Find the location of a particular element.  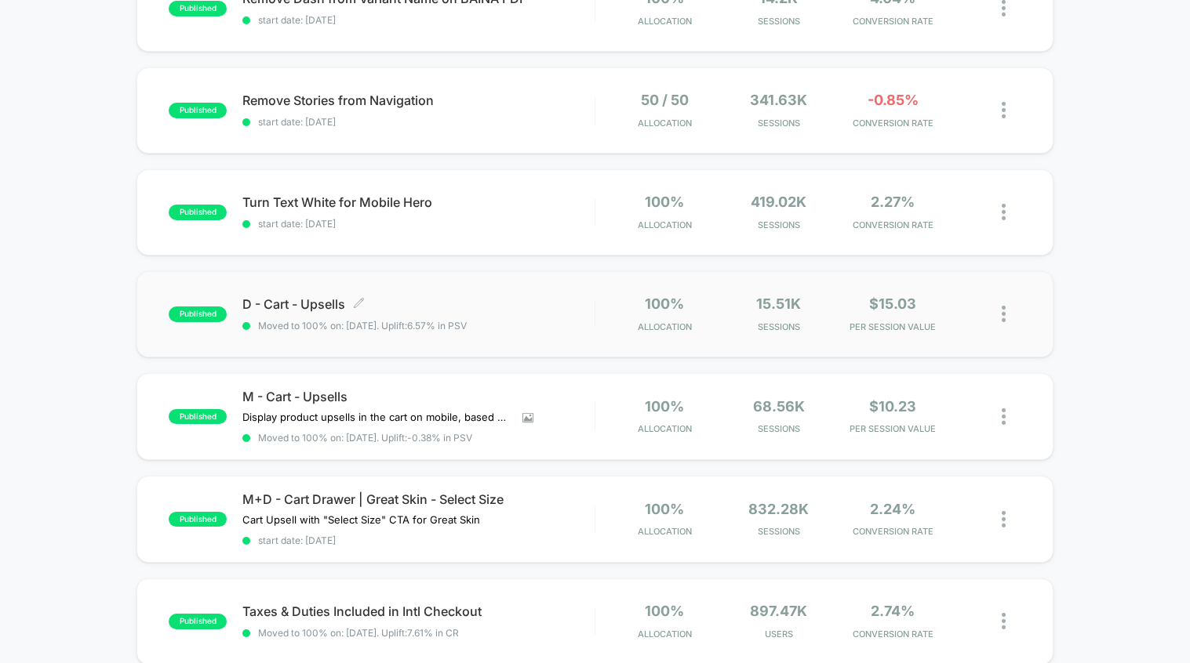

span: D - Cart - Upsells is located at coordinates (418, 304).